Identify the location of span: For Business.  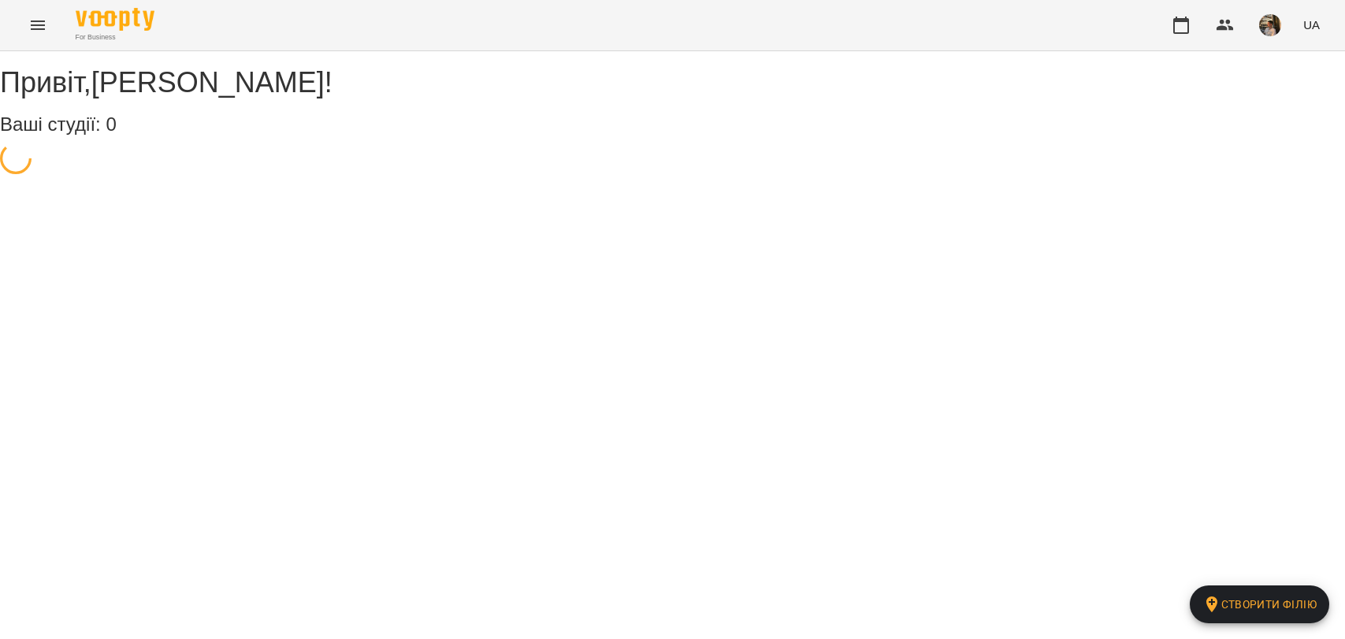
(115, 37).